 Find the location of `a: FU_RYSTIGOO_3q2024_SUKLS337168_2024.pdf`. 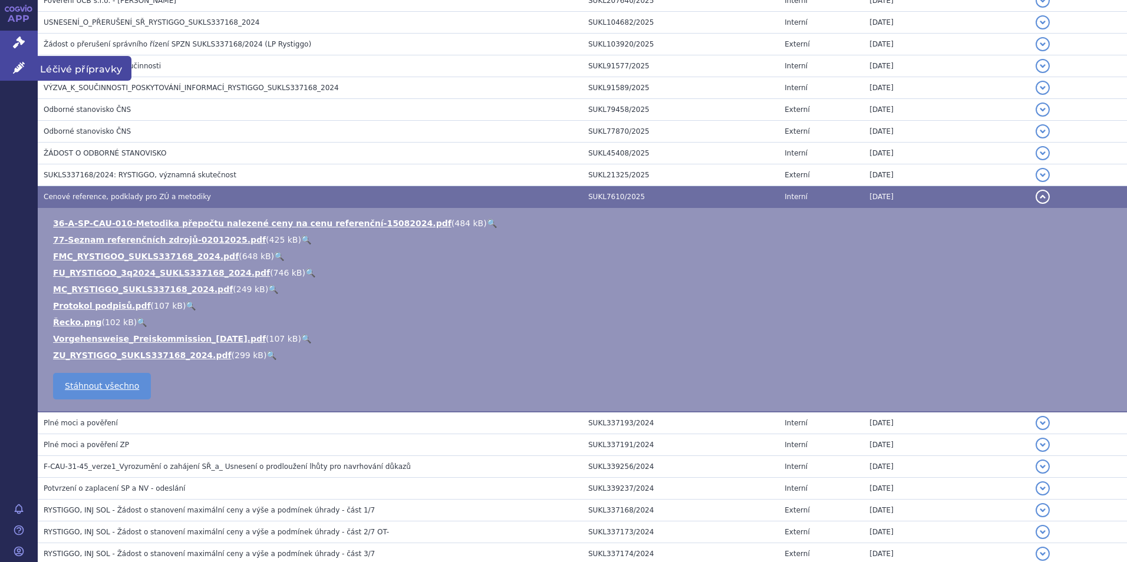

a: FU_RYSTIGOO_3q2024_SUKLS337168_2024.pdf is located at coordinates (161, 273).